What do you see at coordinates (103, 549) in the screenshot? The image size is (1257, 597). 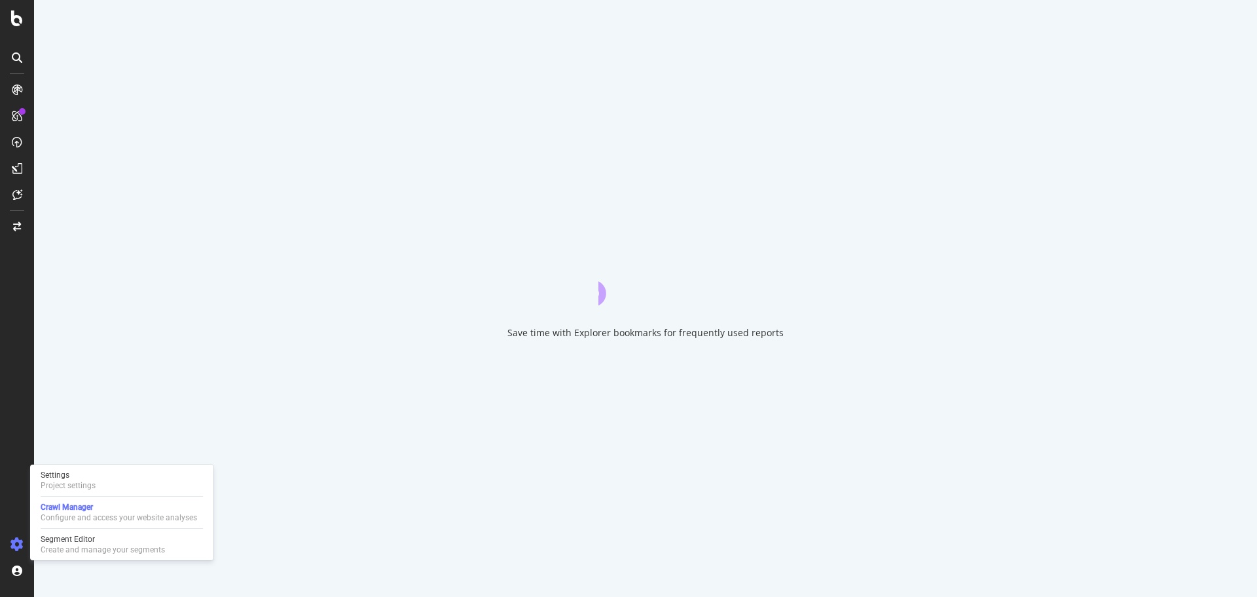 I see `div: Create and manage your segments` at bounding box center [103, 549].